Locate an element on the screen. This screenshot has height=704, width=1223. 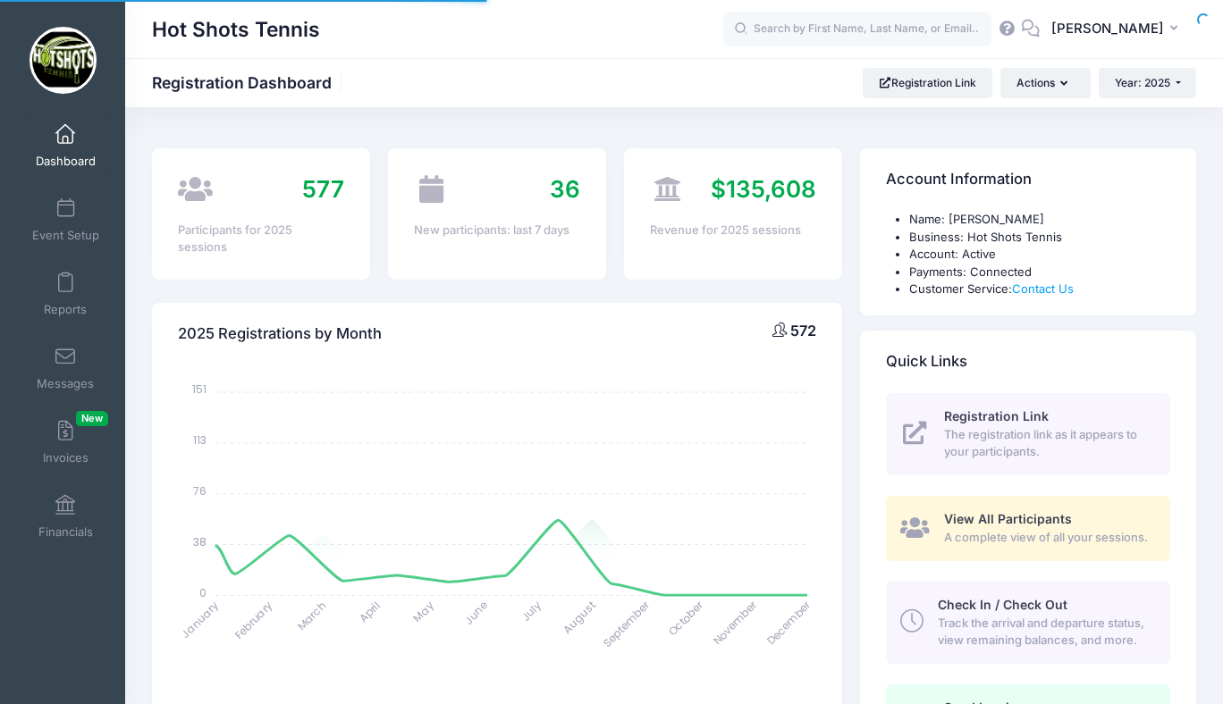
span: 577 is located at coordinates (323, 189).